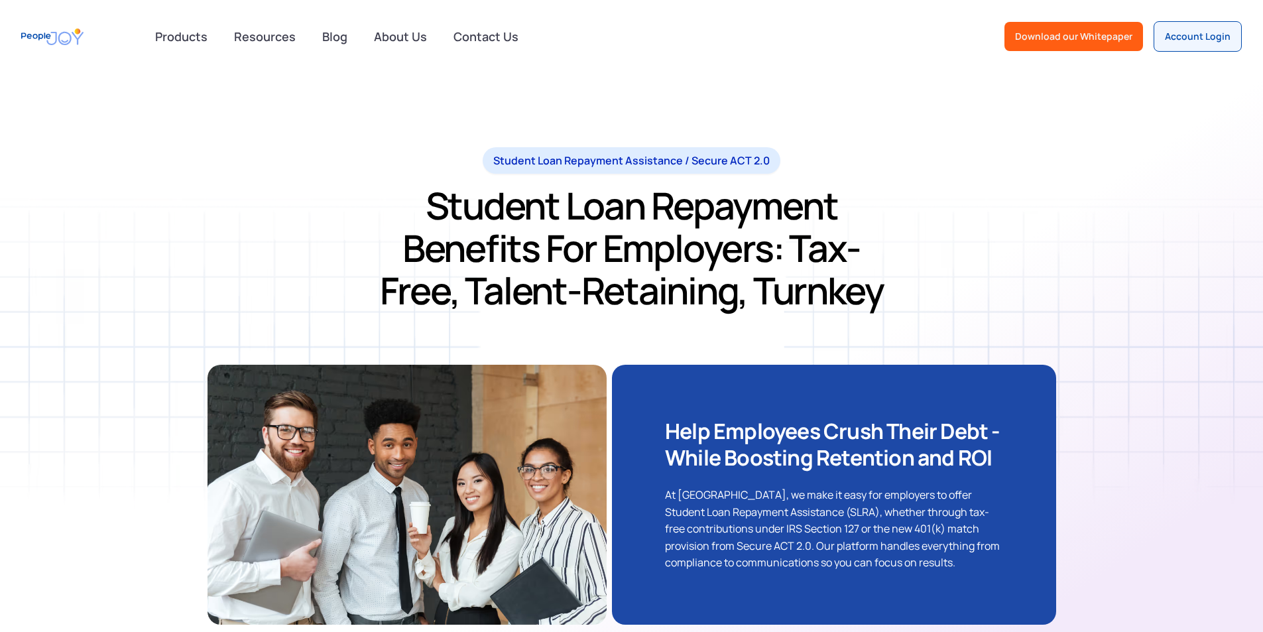 This screenshot has width=1263, height=632. Describe the element at coordinates (631, 160) in the screenshot. I see `div: Student Loan Repayment Assistance / Secure ACT 2.0` at that location.